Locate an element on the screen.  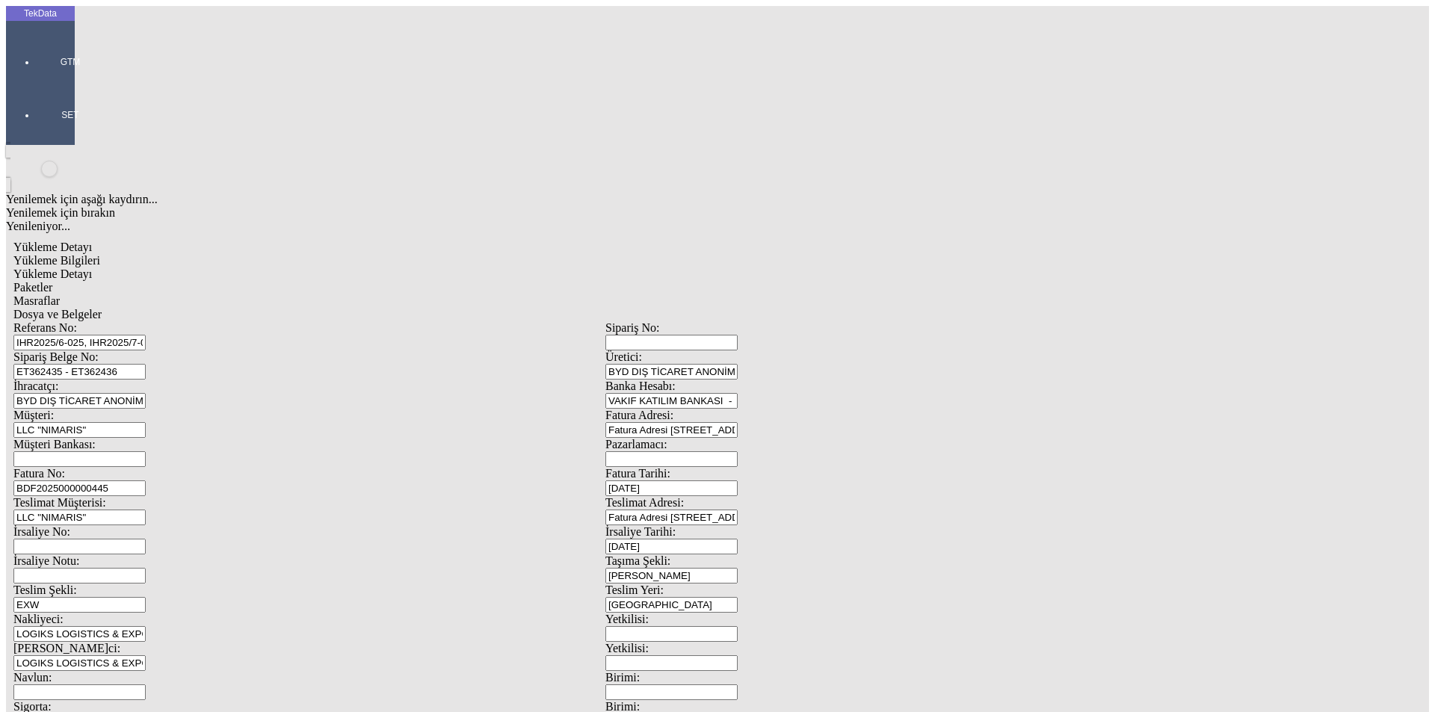
span: Paketler is located at coordinates (33, 287).